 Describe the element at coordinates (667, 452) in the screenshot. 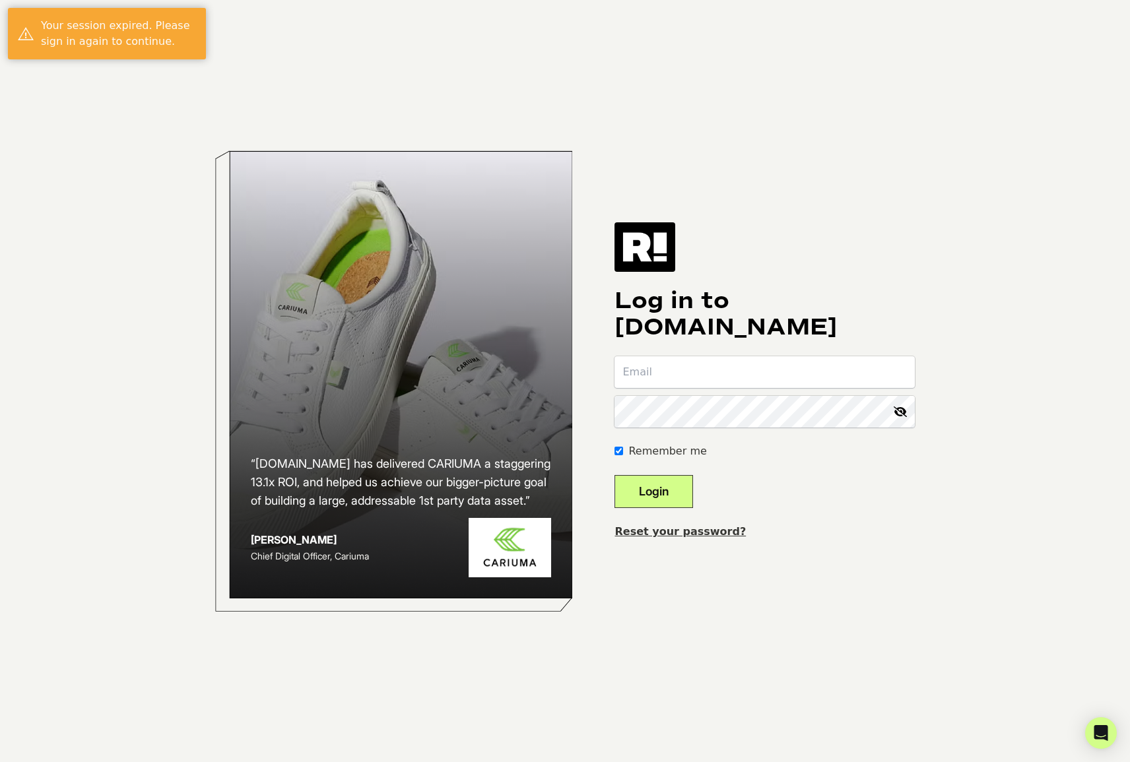

I see `label: Remember me` at that location.